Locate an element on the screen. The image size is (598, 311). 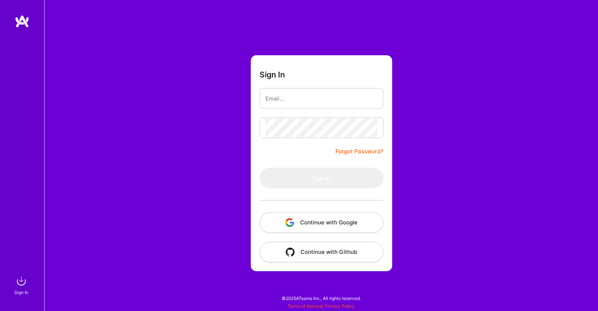
h3: Sign In is located at coordinates (272, 74).